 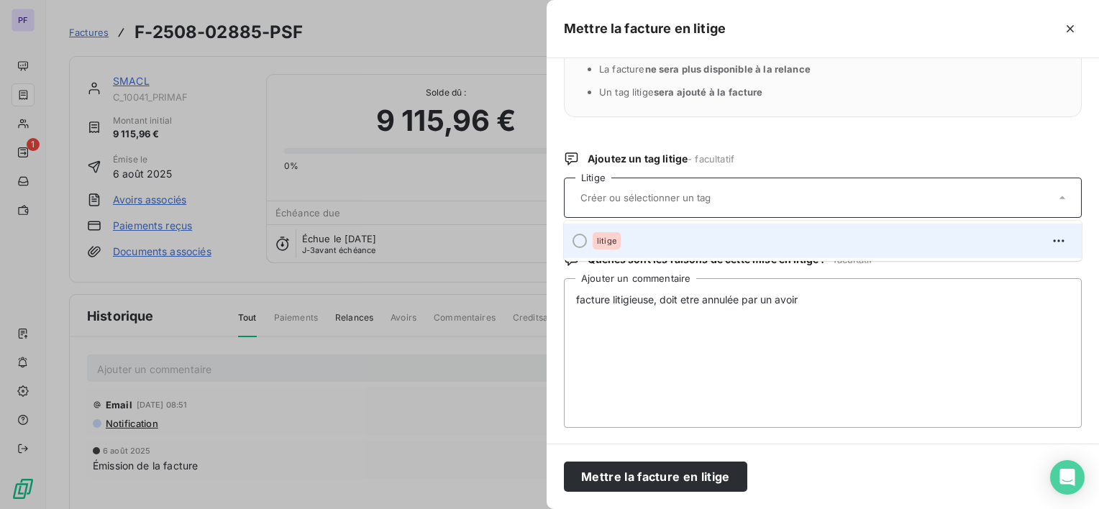 What do you see at coordinates (655, 477) in the screenshot?
I see `button: Mettre la facture en litige` at bounding box center [655, 477].